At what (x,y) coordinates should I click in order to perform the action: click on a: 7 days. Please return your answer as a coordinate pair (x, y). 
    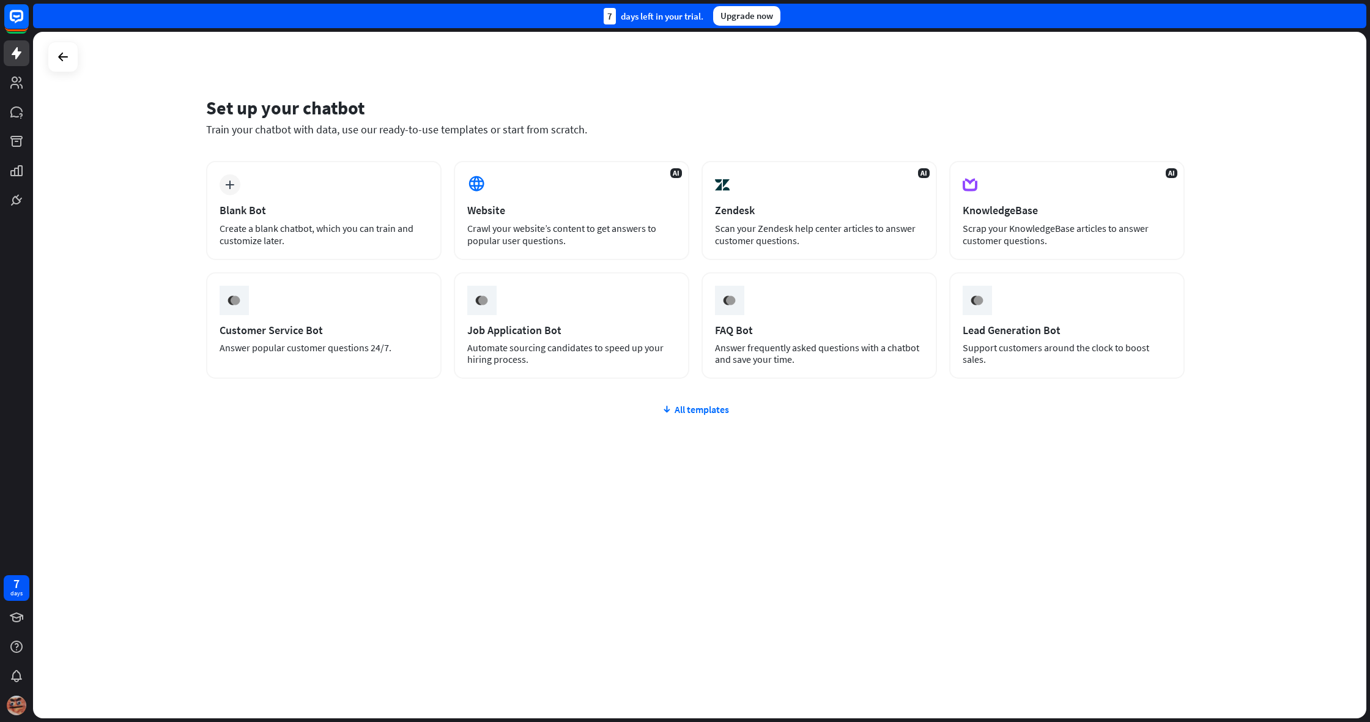
    Looking at the image, I should click on (17, 588).